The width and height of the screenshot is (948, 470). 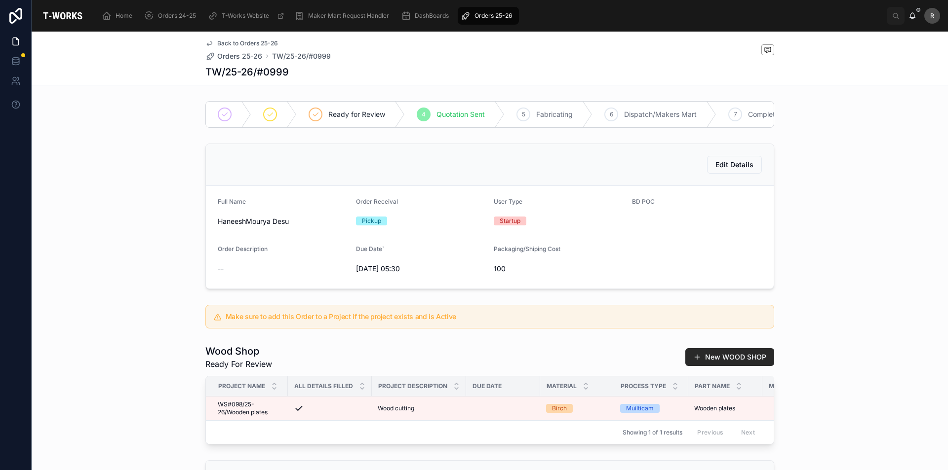 I want to click on span: Maker Mart Request Handler, so click(x=348, y=16).